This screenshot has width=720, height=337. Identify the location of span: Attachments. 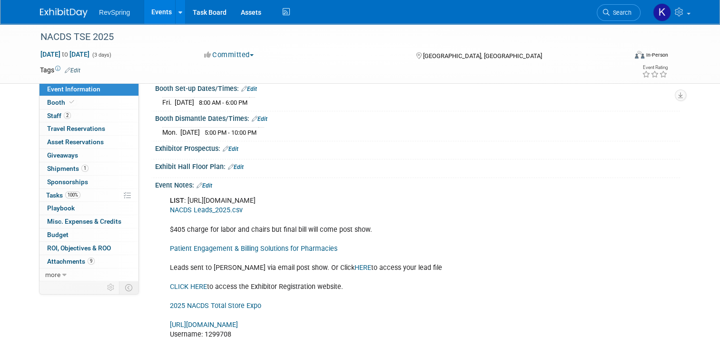
(71, 261).